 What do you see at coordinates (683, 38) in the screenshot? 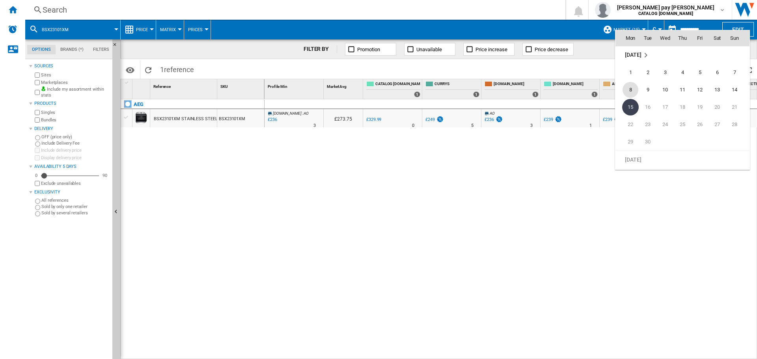
I see `th: Thu` at bounding box center [683, 38].